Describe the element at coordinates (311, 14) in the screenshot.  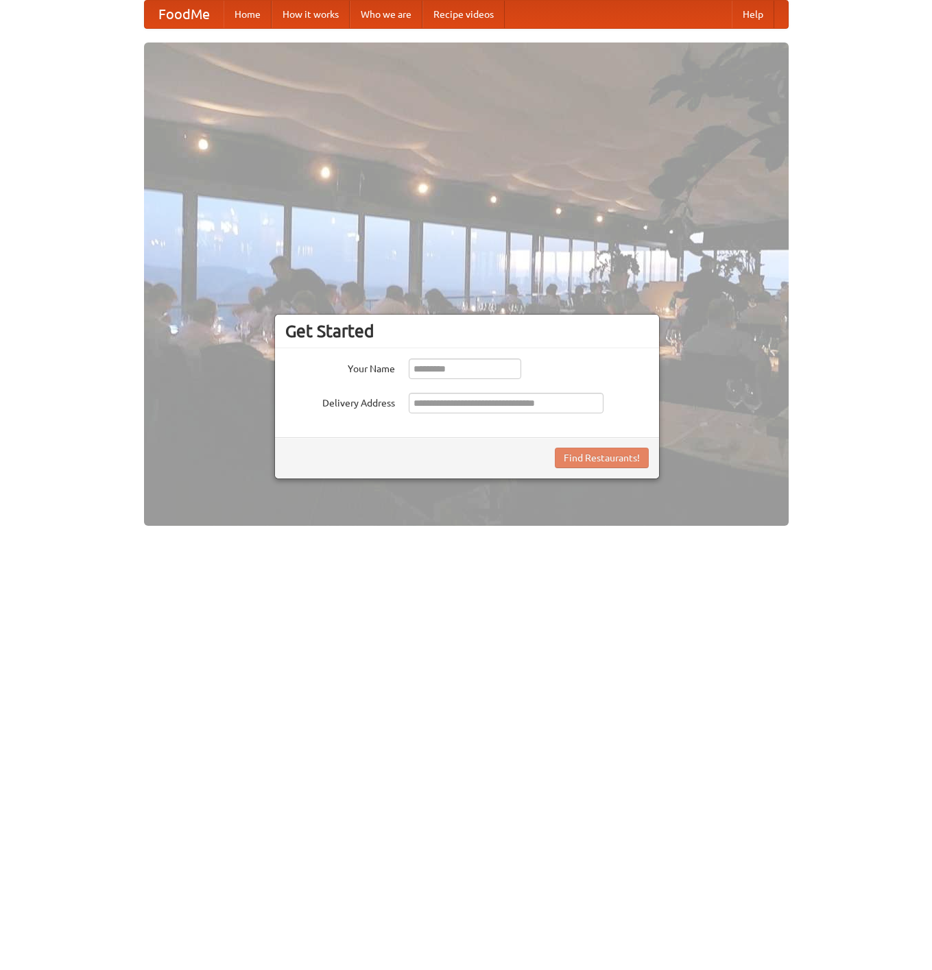
I see `a: How it works` at that location.